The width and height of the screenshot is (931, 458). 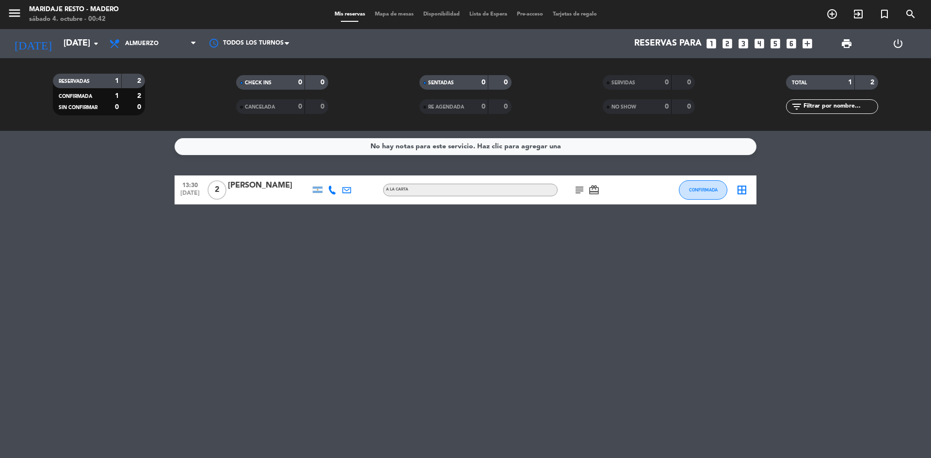 I want to click on span: Disponibilidad, so click(x=441, y=14).